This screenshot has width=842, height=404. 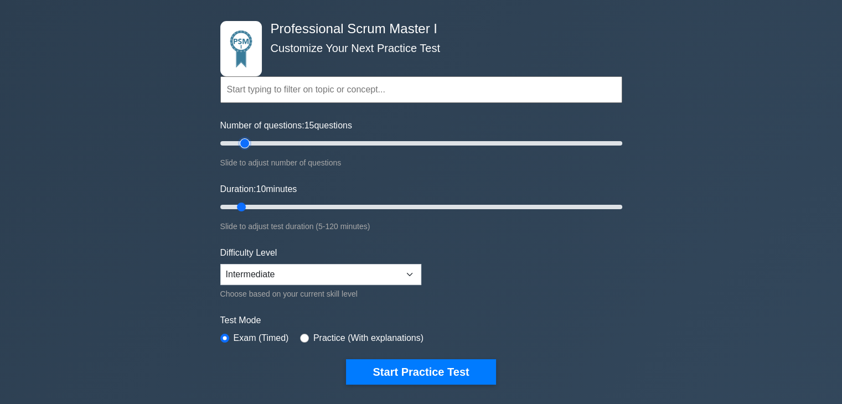 I want to click on div: Choose based on your current skill level, so click(x=321, y=294).